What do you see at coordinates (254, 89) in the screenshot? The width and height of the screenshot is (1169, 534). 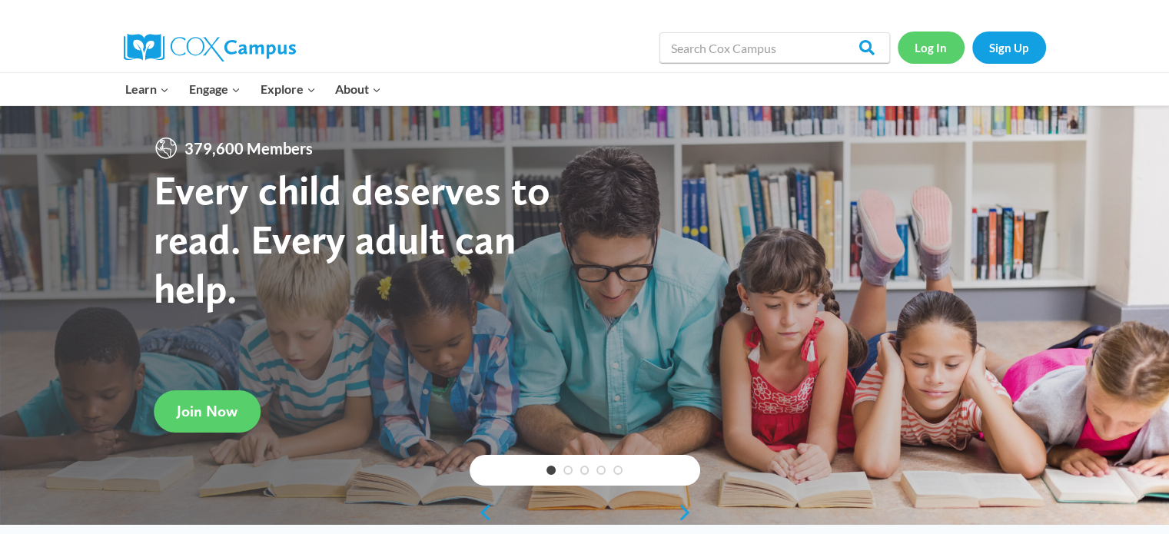 I see `nav: Primary Navigation` at bounding box center [254, 89].